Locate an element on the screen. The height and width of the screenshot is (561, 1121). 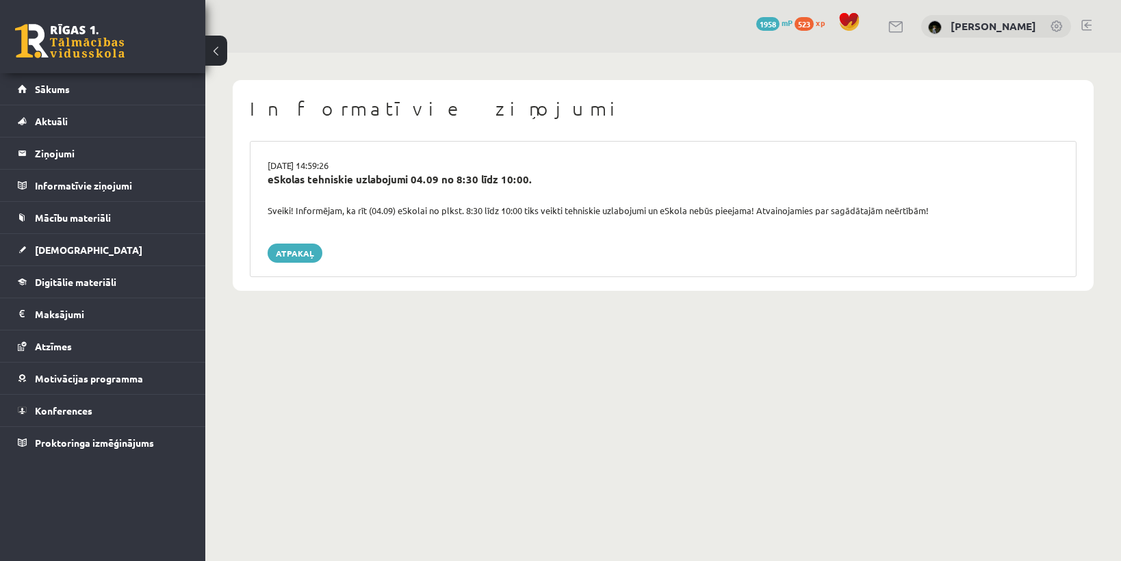
span: 1958 is located at coordinates (768, 24).